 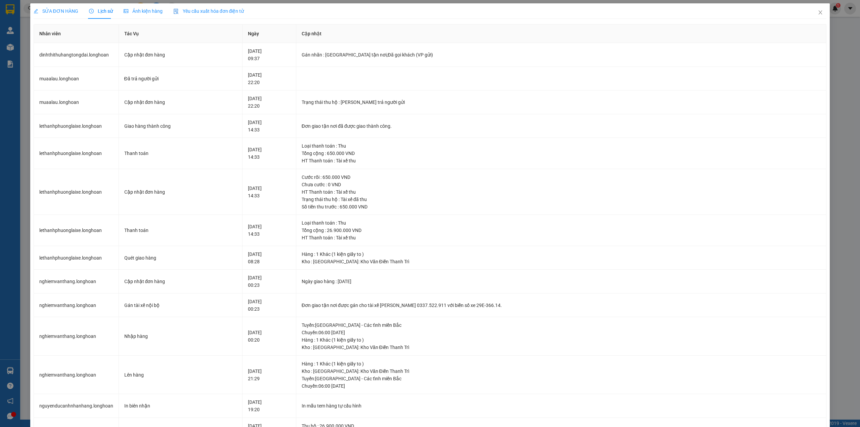 What do you see at coordinates (561, 207) in the screenshot?
I see `div: Số tiền thu trước : 650.000 VND` at bounding box center [561, 207].